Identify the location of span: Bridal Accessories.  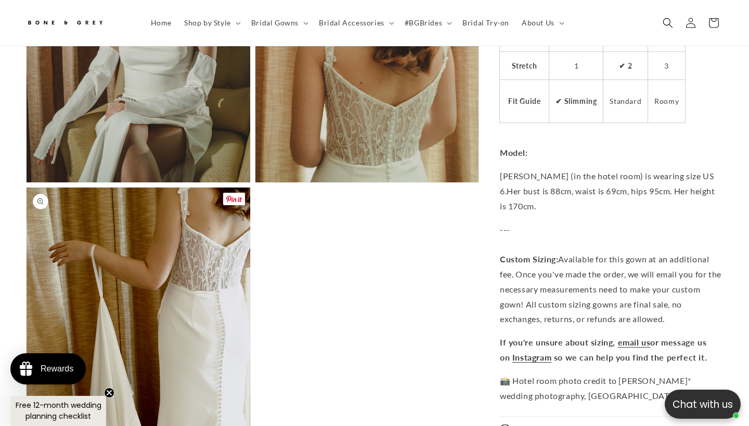
(352, 23).